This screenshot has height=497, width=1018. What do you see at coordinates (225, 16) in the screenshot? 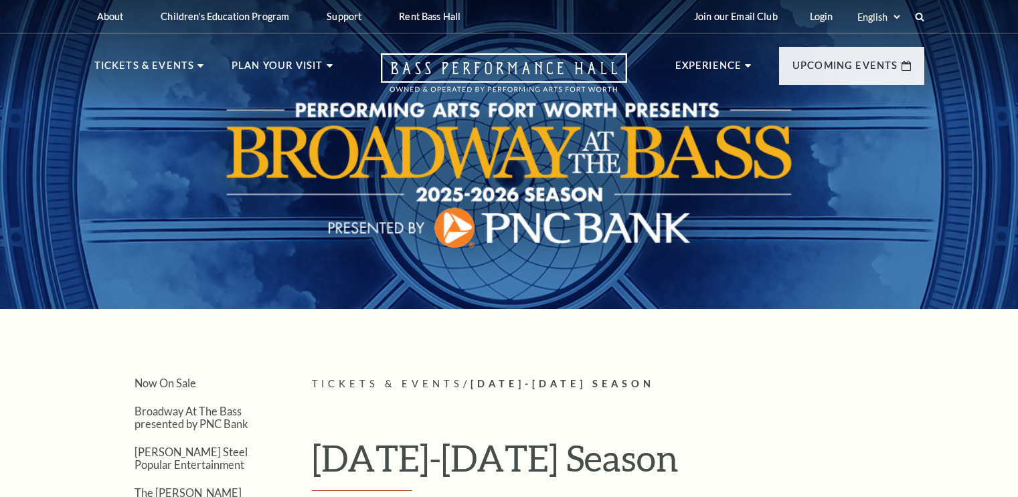
I see `p: Children's Education Program` at bounding box center [225, 16].